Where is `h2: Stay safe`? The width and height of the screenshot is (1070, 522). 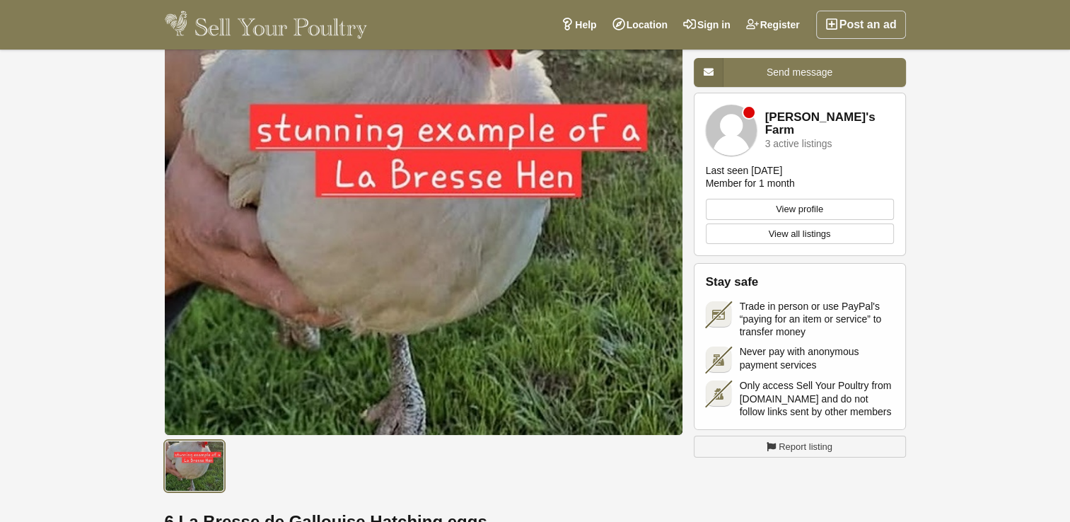 h2: Stay safe is located at coordinates (800, 282).